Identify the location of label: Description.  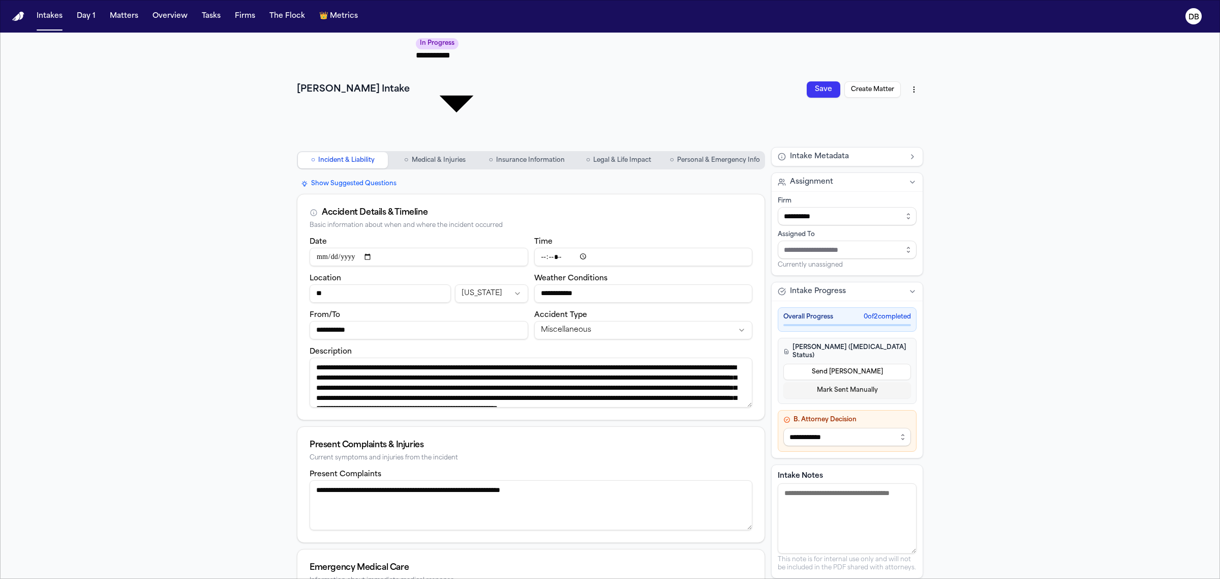
(330, 351).